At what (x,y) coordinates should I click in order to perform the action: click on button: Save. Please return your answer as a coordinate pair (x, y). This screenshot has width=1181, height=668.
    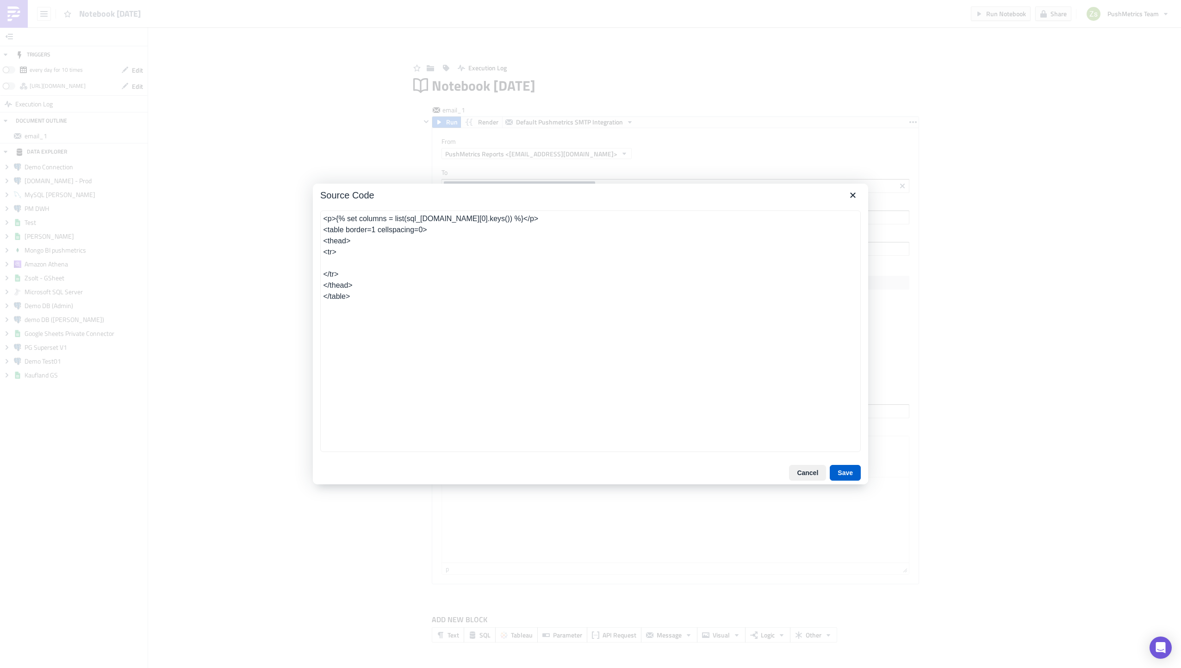
    Looking at the image, I should click on (845, 473).